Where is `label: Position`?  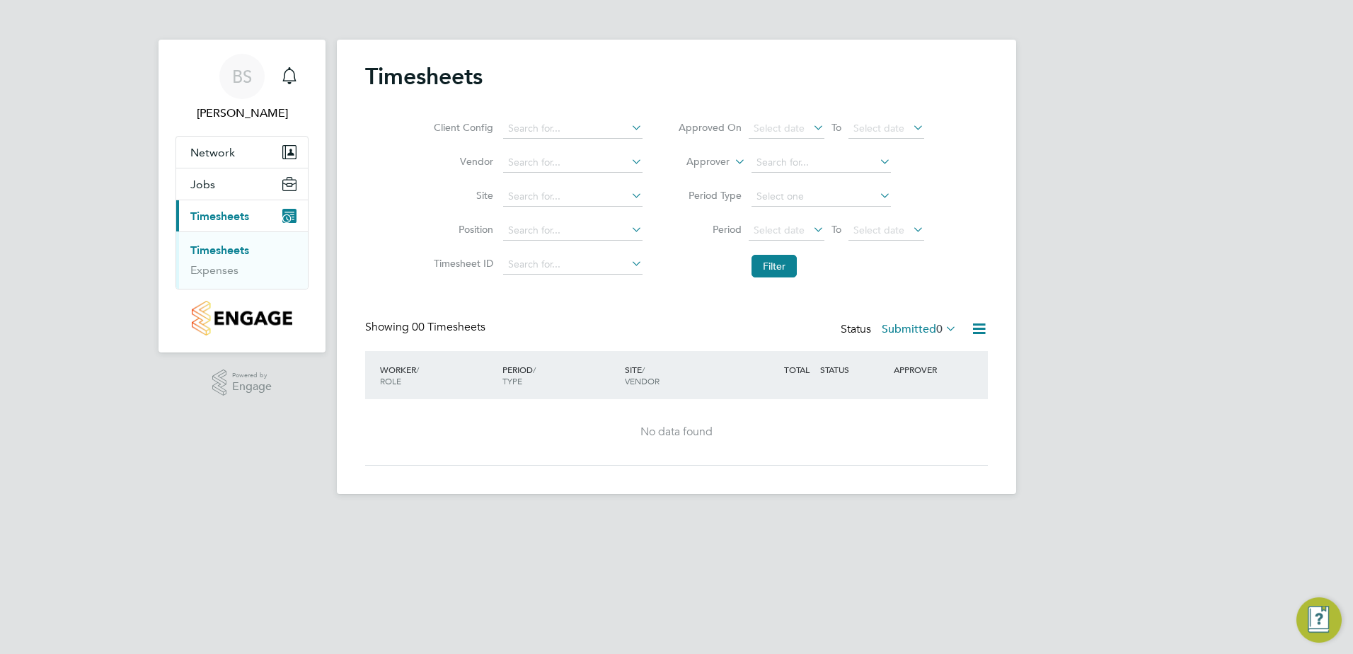 label: Position is located at coordinates (461, 229).